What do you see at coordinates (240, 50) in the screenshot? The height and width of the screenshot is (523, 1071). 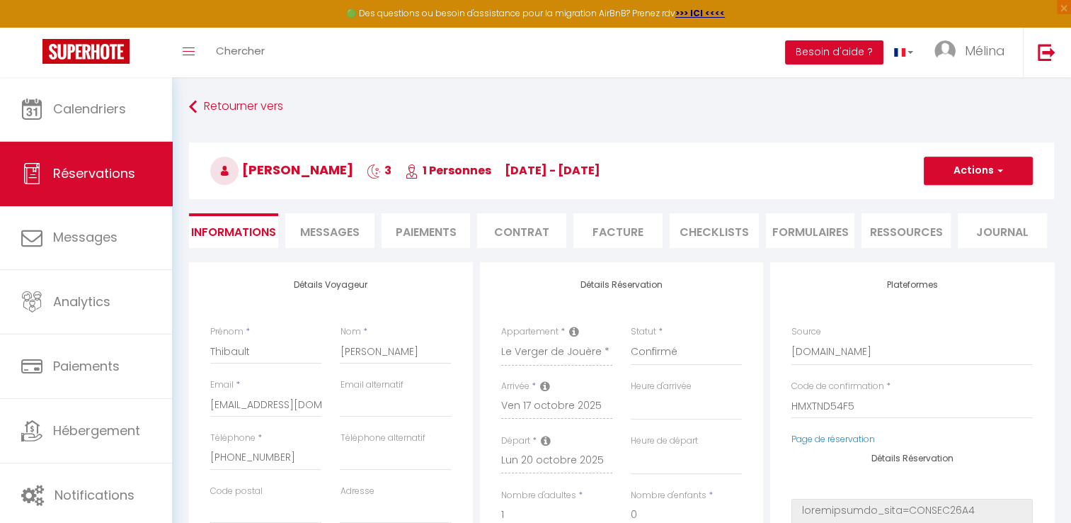 I see `span: Chercher` at bounding box center [240, 50].